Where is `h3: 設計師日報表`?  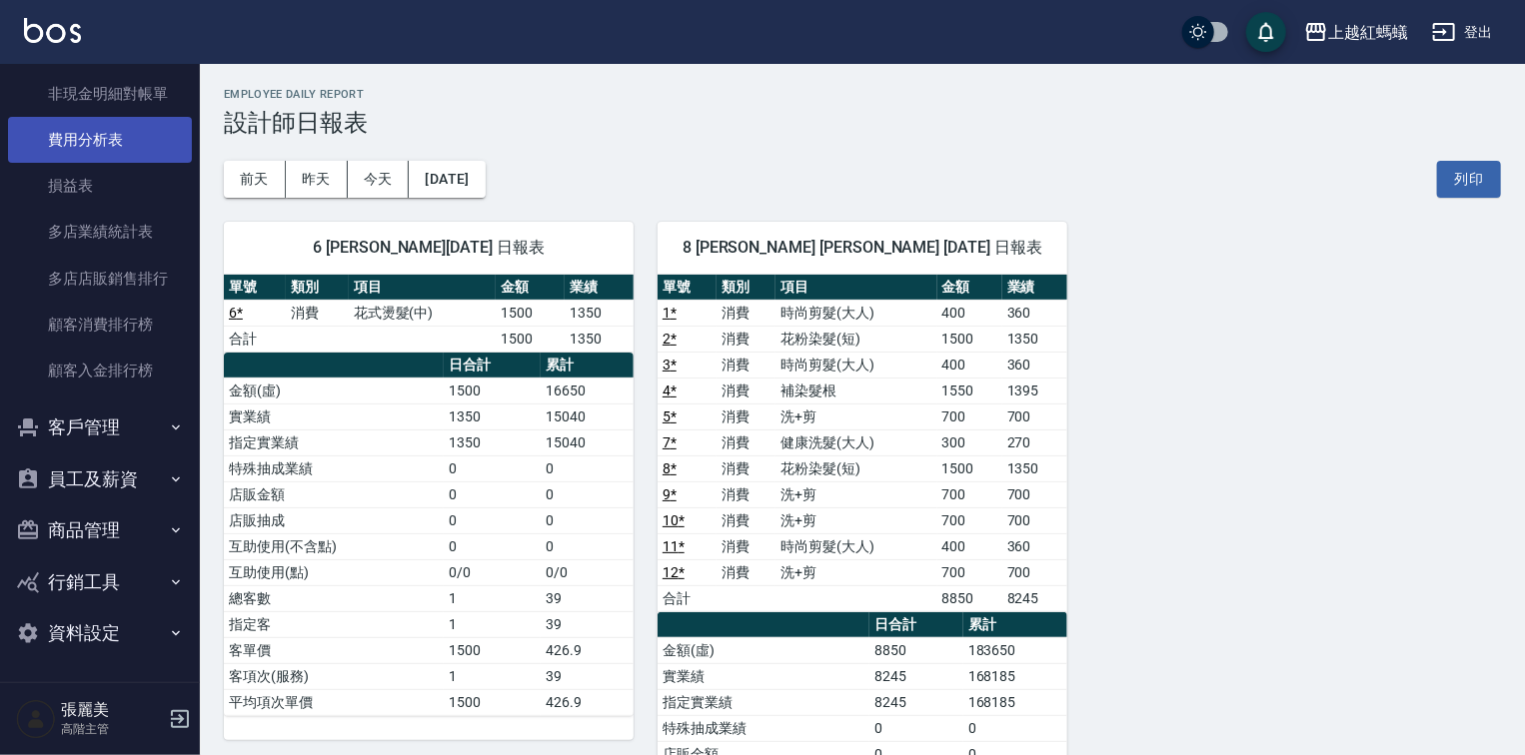 h3: 設計師日報表 is located at coordinates (862, 123).